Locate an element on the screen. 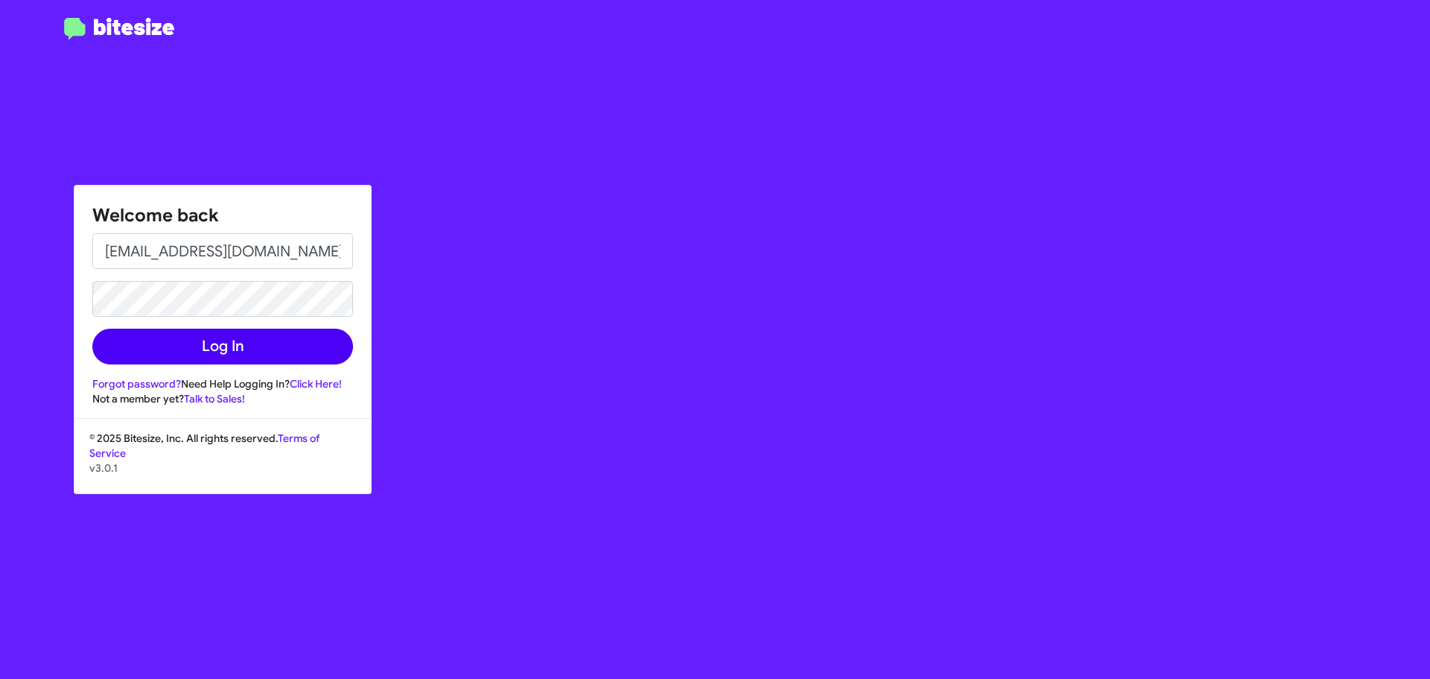 The width and height of the screenshot is (1430, 679). p: v3.0.1 is located at coordinates (223, 468).